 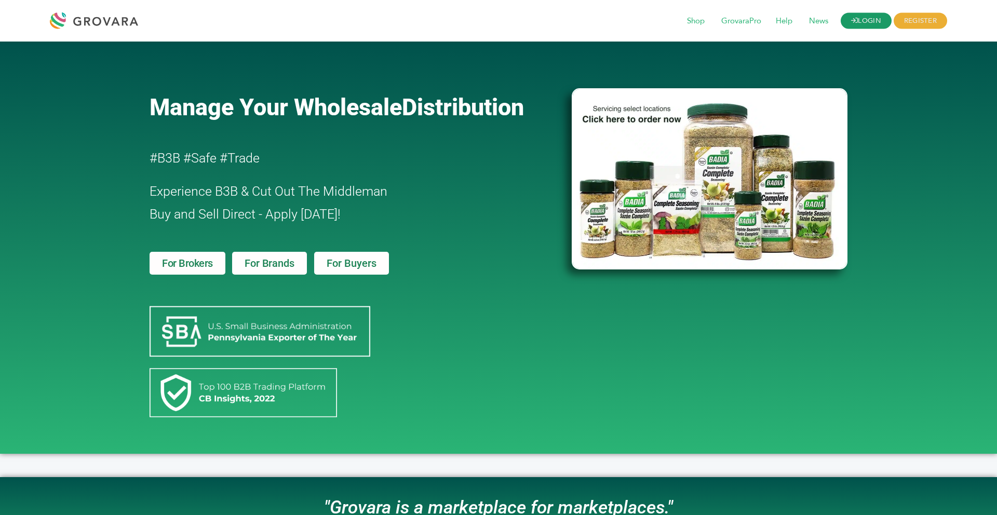 I want to click on span: Manage Your Wholesale, so click(x=276, y=107).